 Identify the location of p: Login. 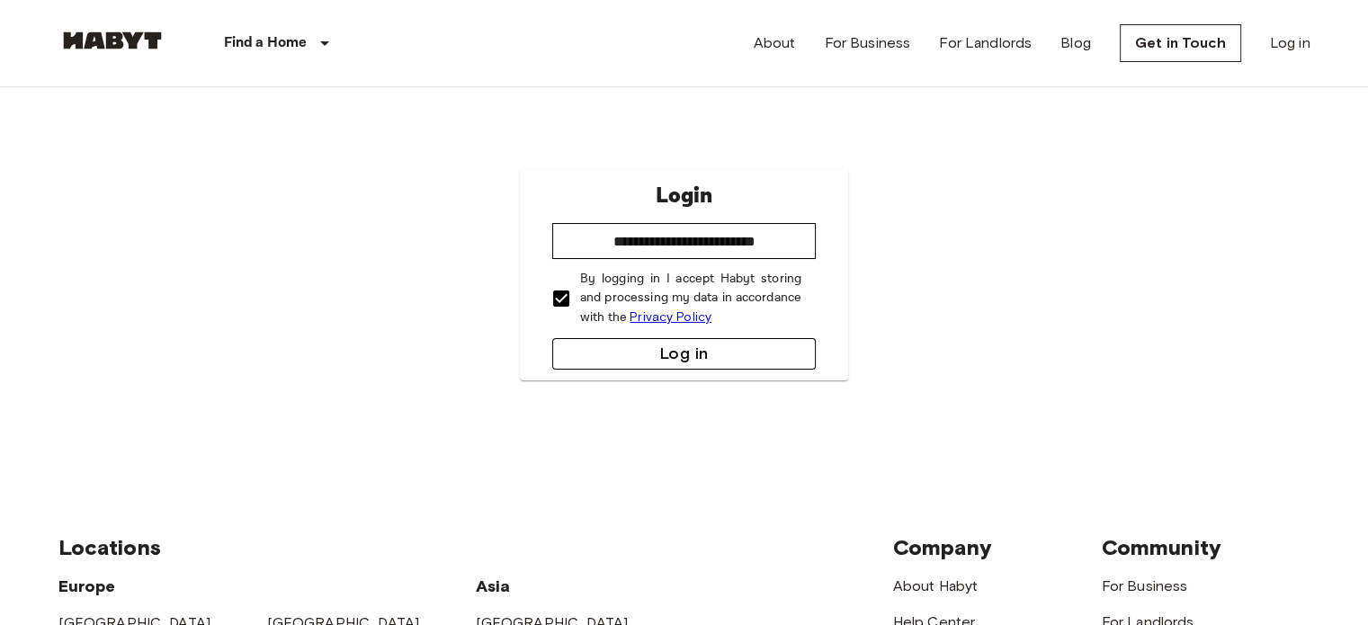
(684, 196).